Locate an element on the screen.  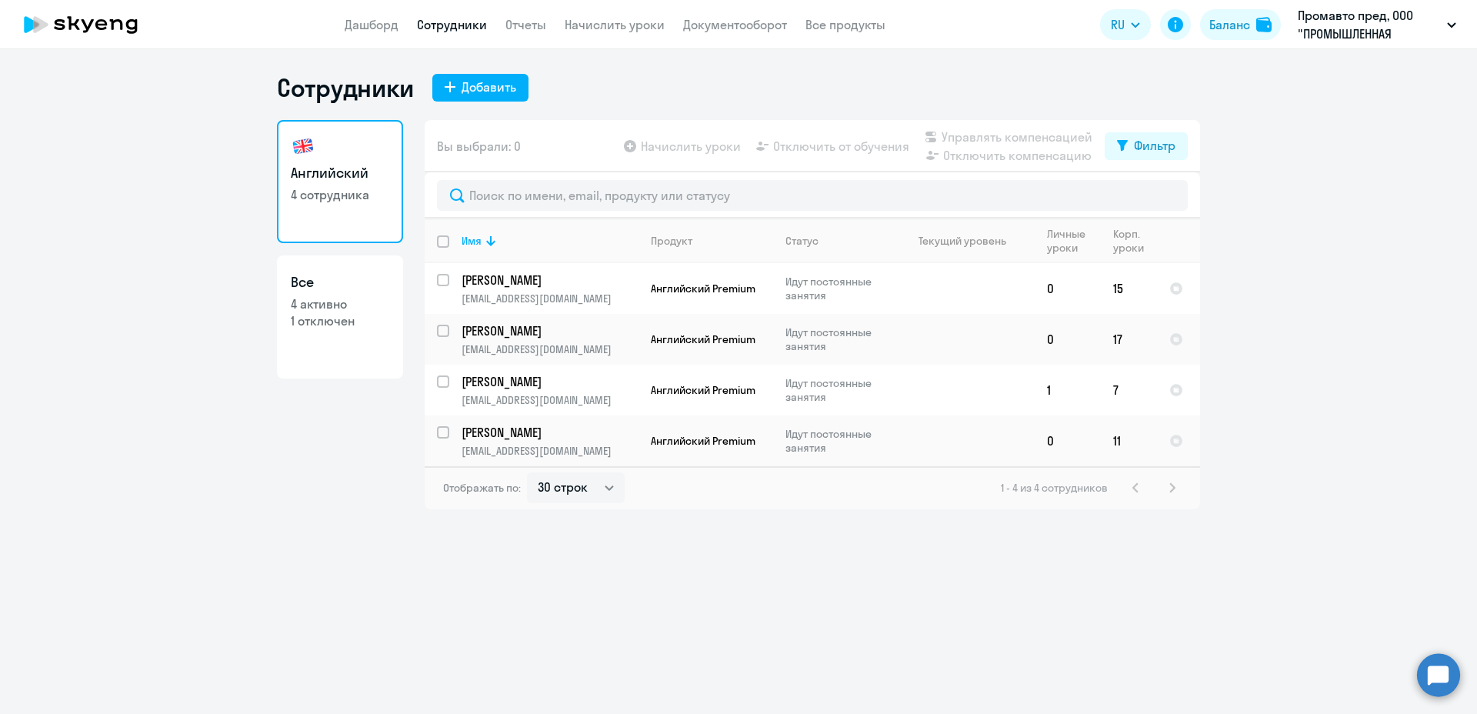
a: Английский4 сотрудника is located at coordinates (340, 182).